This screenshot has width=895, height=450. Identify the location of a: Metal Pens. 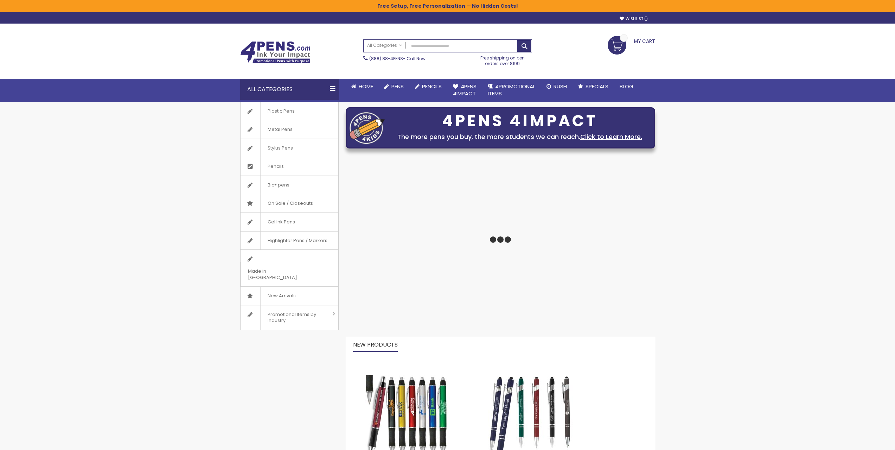
(290, 129).